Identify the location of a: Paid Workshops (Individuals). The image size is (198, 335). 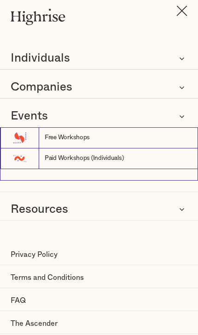
(99, 159).